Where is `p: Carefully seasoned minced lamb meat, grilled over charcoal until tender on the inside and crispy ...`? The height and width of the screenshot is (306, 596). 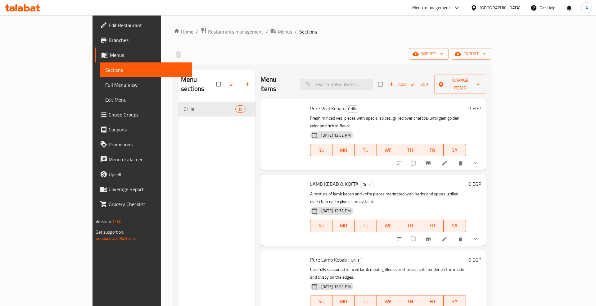
p: Carefully seasoned minced lamb meat, grilled over charcoal until tender on the inside and crispy ... is located at coordinates (388, 273).